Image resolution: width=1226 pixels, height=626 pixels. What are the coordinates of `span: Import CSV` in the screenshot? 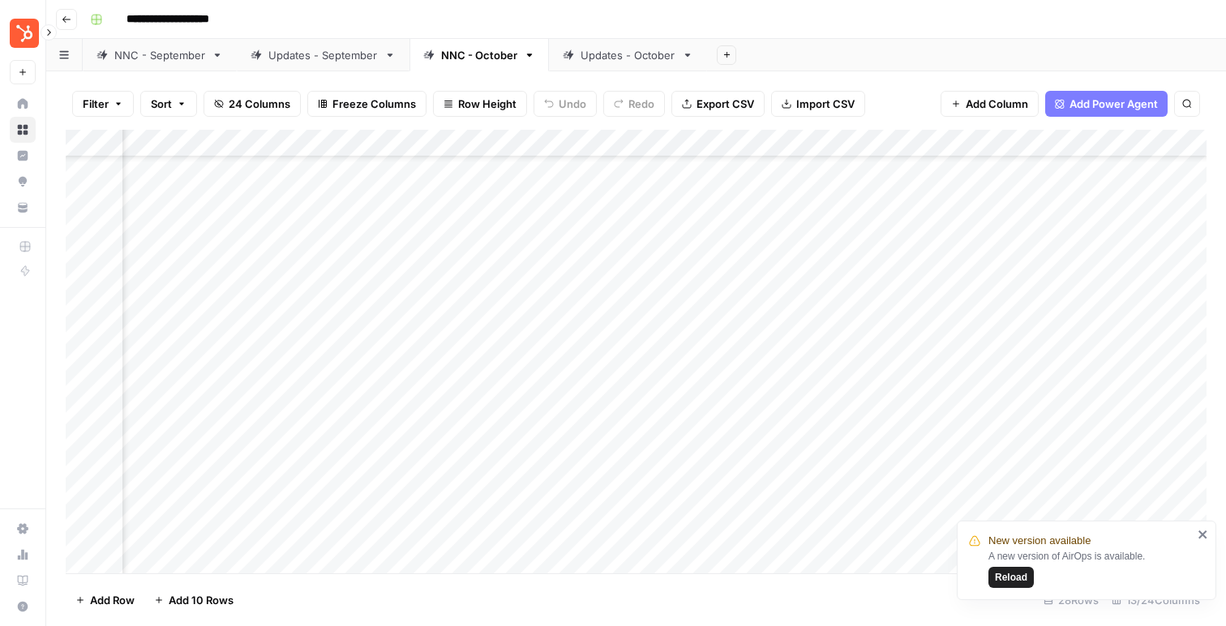 It's located at (826, 104).